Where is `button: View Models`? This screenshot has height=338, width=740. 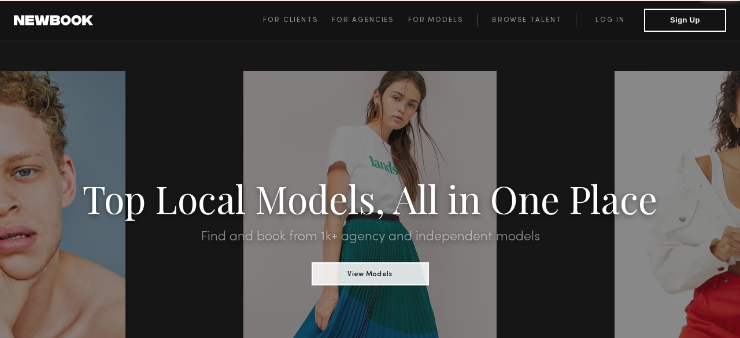 button: View Models is located at coordinates (370, 274).